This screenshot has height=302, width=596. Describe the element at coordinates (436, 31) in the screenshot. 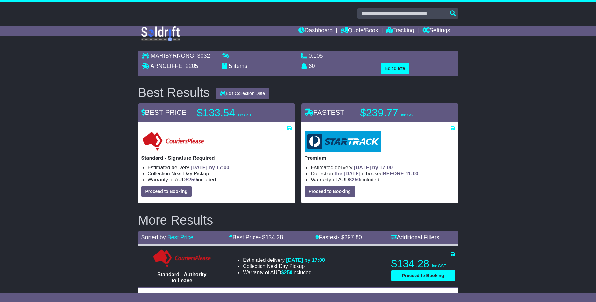

I see `a: Settings` at that location.